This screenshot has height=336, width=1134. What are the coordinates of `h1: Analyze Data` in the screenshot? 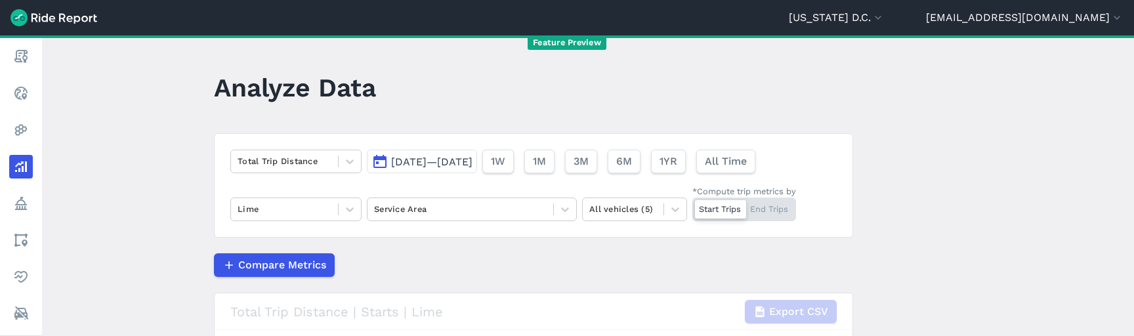 It's located at (295, 87).